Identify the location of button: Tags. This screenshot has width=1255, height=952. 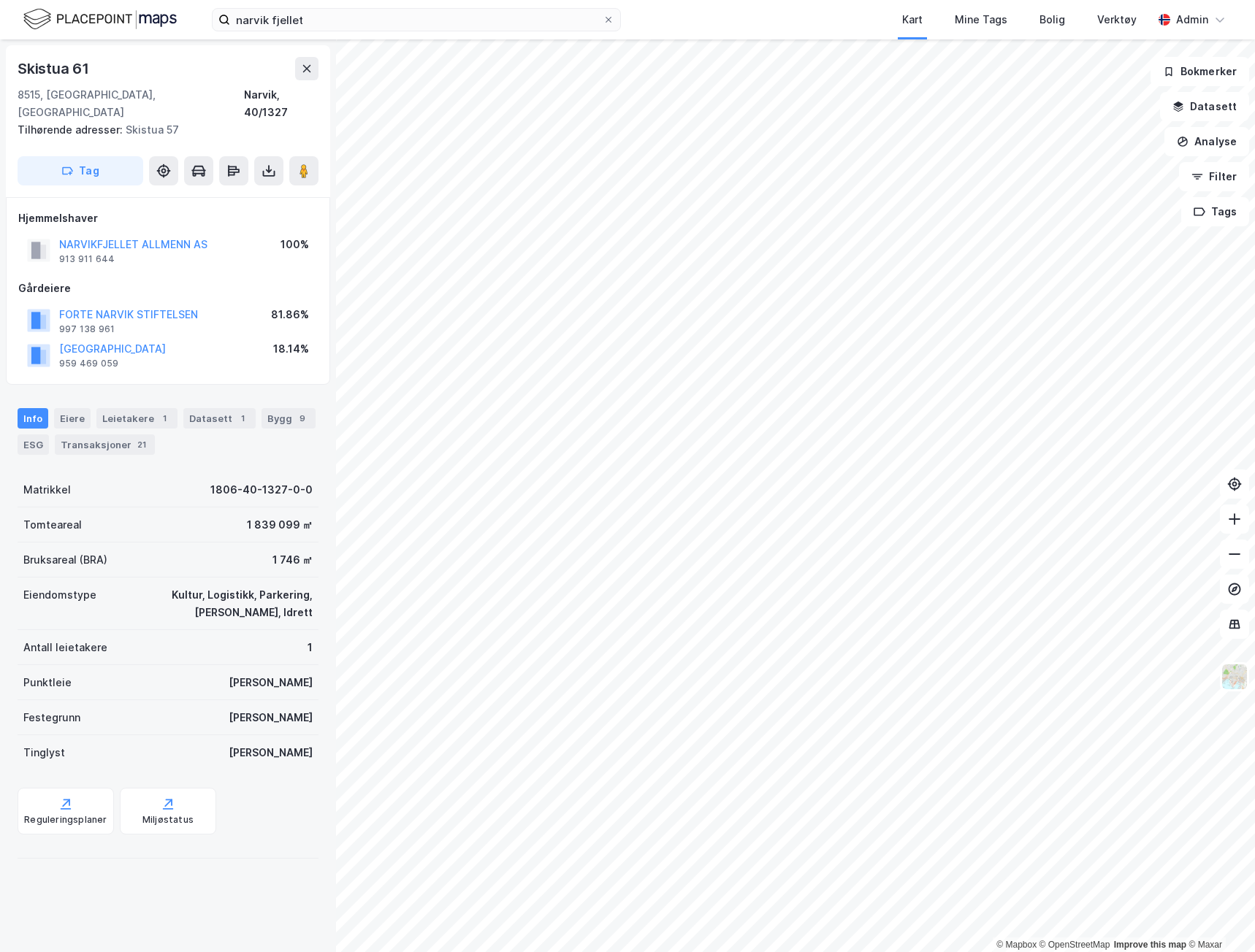
(1215, 212).